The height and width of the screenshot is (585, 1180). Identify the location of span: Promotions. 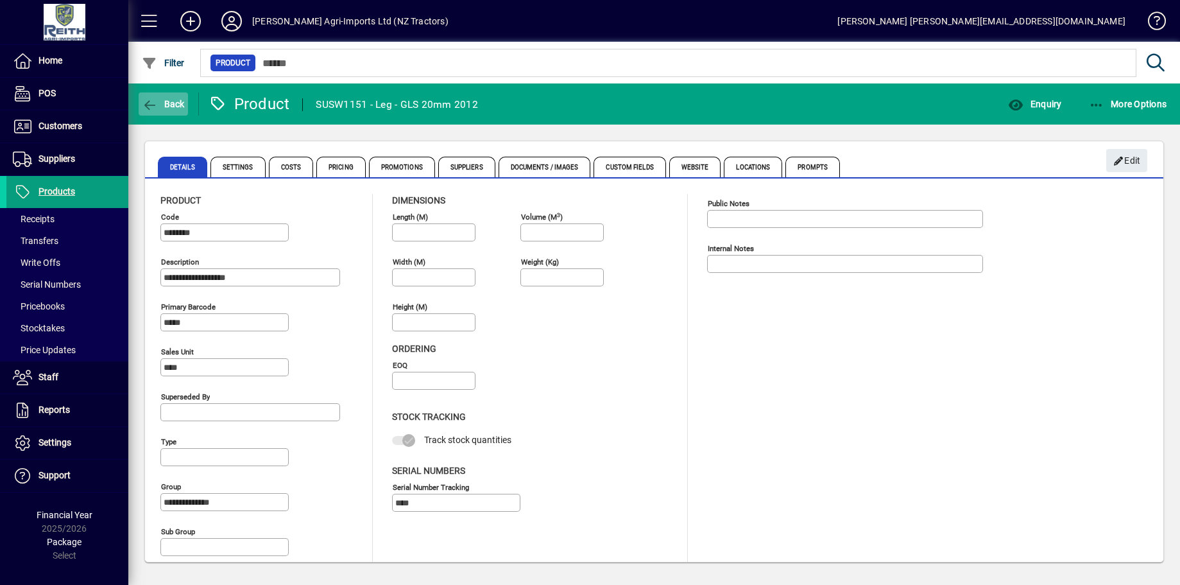
(402, 167).